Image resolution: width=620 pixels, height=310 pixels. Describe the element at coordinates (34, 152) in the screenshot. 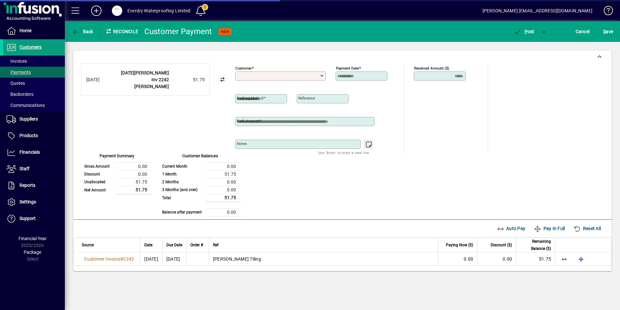

I see `a: Financials` at that location.